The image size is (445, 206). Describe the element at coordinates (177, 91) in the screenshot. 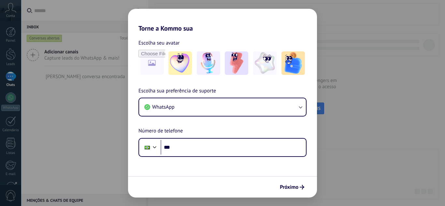

I see `span: Escolha sua preferência de suporte` at that location.